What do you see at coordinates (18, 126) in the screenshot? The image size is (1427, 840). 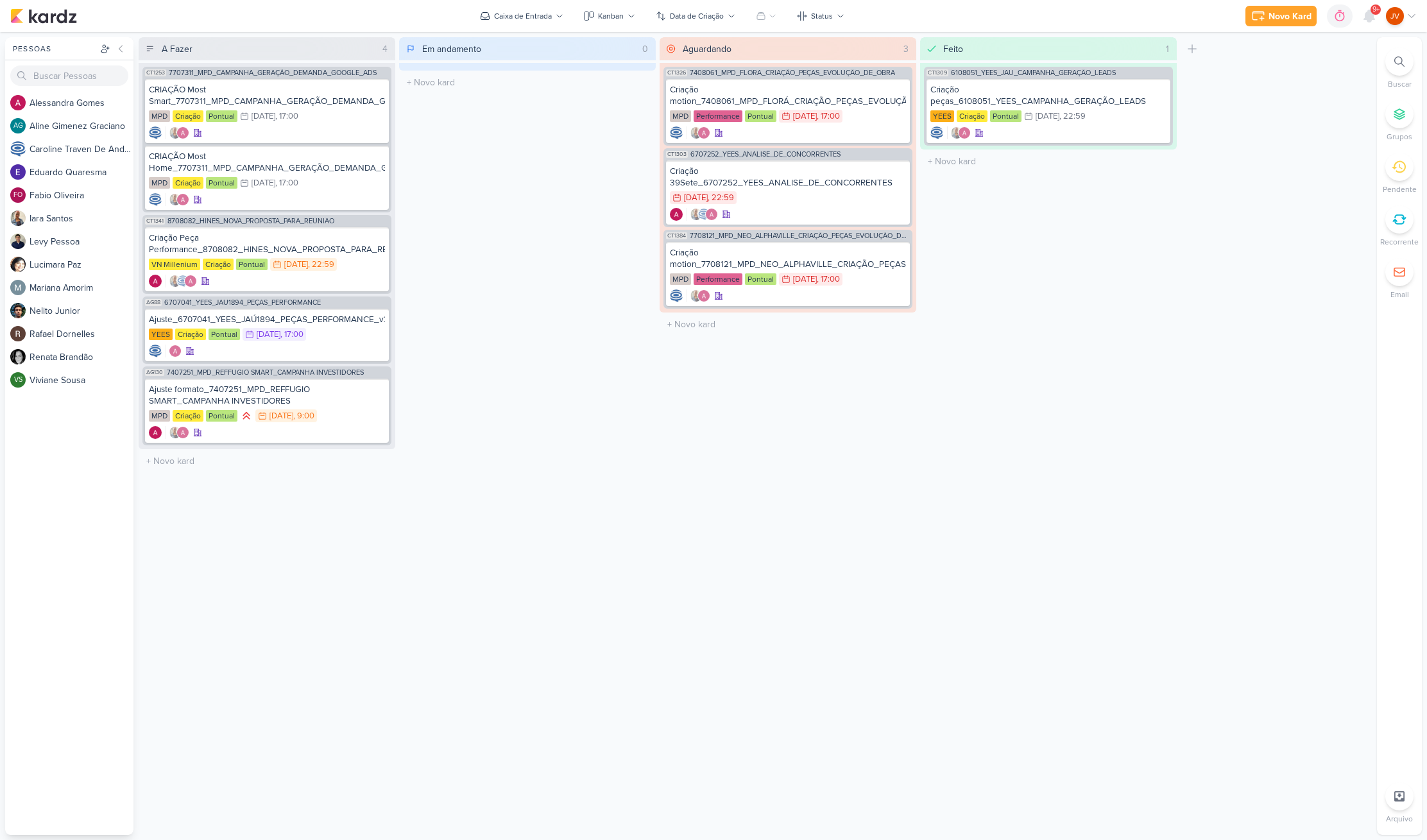 I see `p: AG` at bounding box center [18, 126].